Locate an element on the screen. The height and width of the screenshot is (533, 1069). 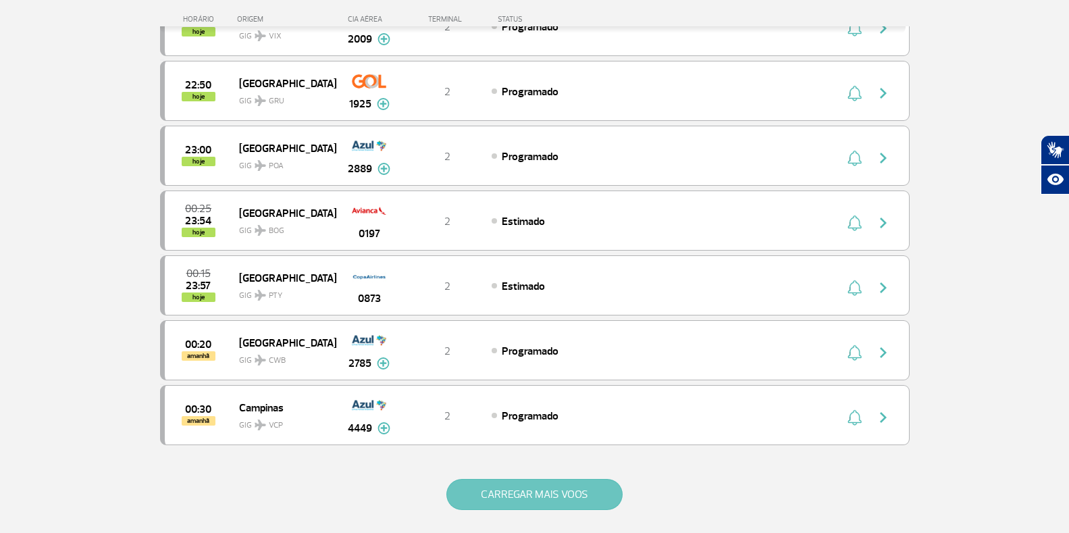
span: POA is located at coordinates (276, 166).